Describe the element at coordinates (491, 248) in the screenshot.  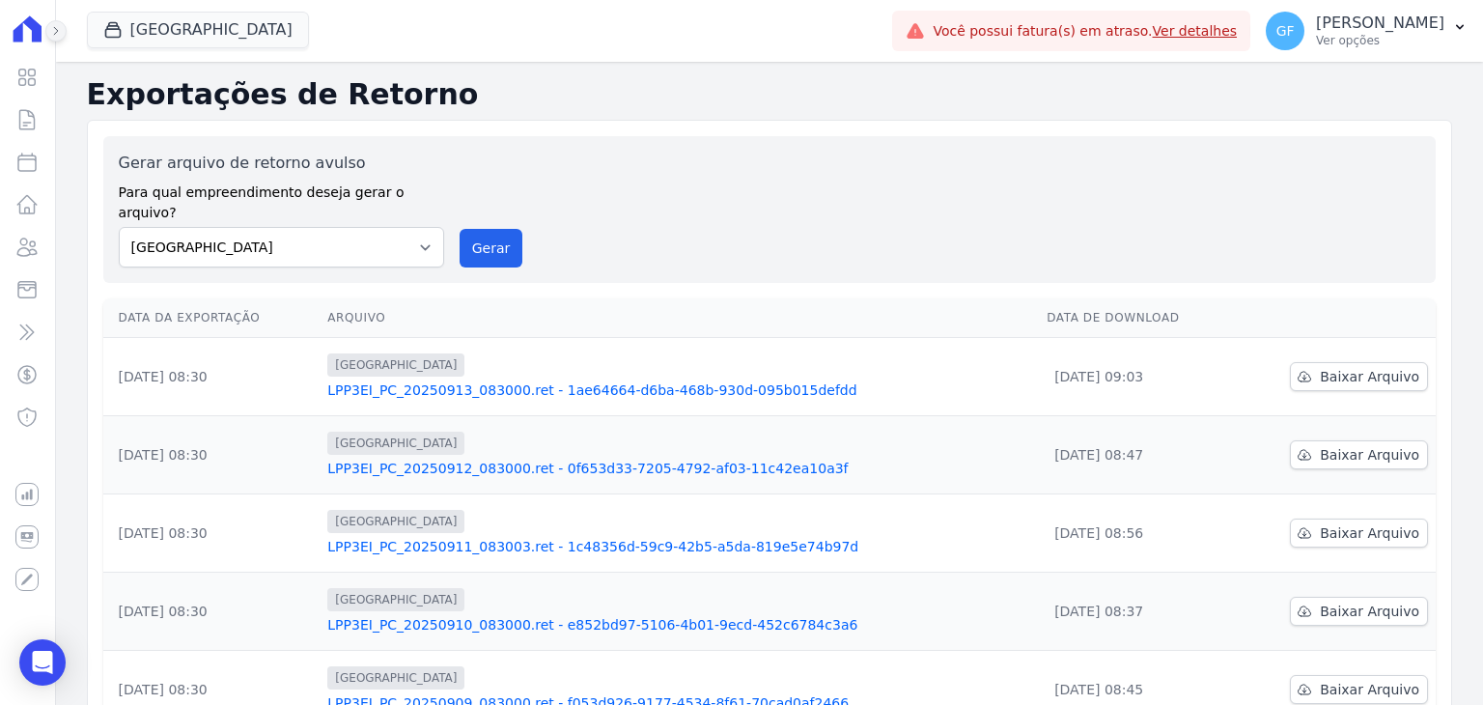
I see `button: Gerar` at that location.